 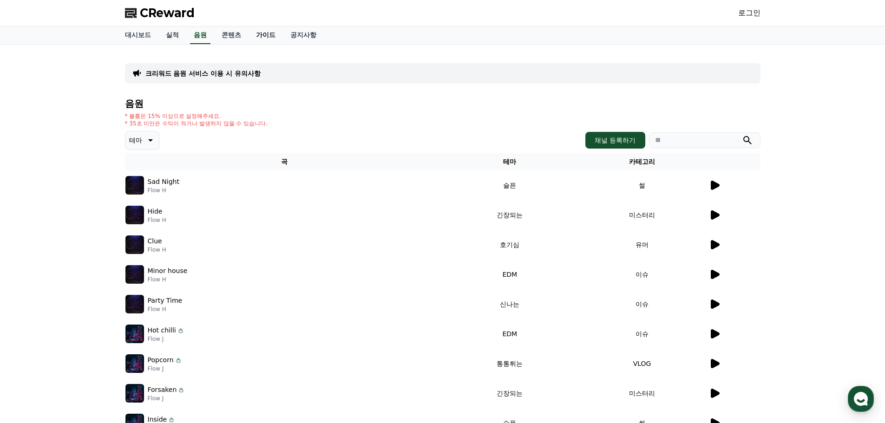 What do you see at coordinates (136, 140) in the screenshot?
I see `p: 테마` at bounding box center [136, 140].